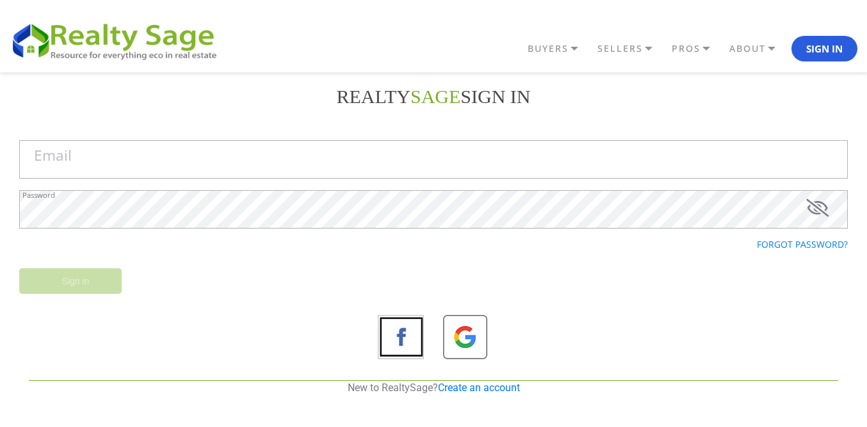 This screenshot has width=867, height=427. I want to click on a: Forgot password?, so click(802, 244).